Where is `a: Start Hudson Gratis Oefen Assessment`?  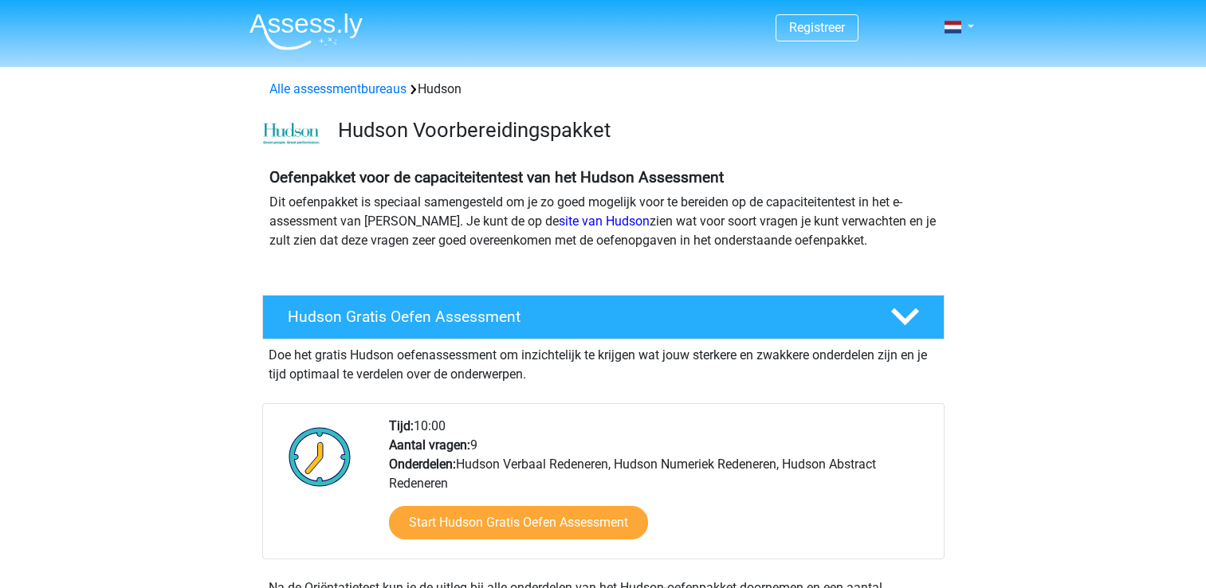 a: Start Hudson Gratis Oefen Assessment is located at coordinates (518, 523).